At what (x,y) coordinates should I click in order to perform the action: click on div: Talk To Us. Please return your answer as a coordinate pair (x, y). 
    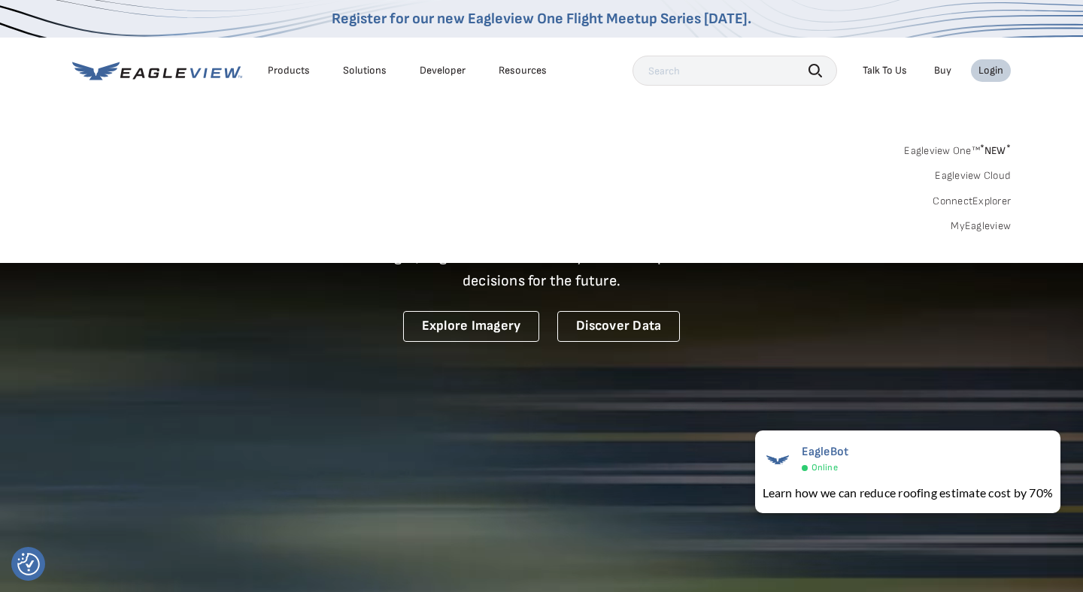
    Looking at the image, I should click on (884, 71).